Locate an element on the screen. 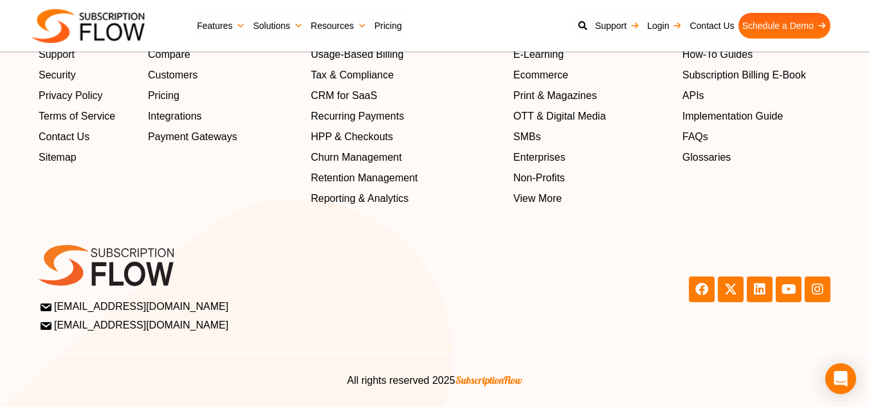  span: Contact Us is located at coordinates (64, 137).